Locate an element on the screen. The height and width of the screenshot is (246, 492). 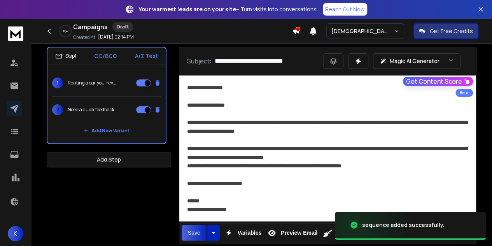
span: Variables is located at coordinates (250, 233).